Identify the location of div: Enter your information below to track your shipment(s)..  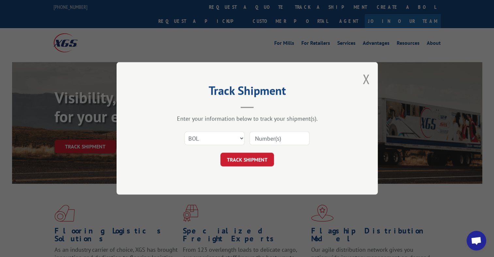
(247, 119).